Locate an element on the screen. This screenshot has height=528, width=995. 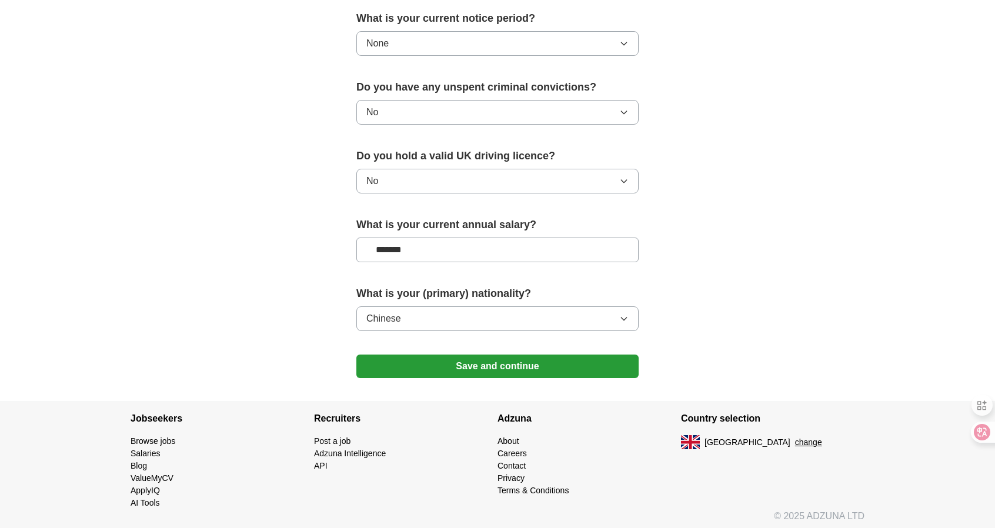
span: Chinese is located at coordinates (383, 319).